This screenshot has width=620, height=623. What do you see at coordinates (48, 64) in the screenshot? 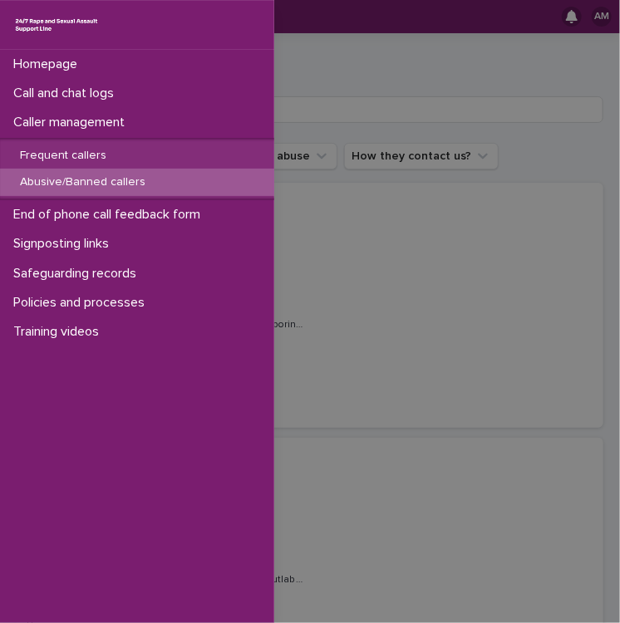
I see `p: Homepage` at bounding box center [48, 64].